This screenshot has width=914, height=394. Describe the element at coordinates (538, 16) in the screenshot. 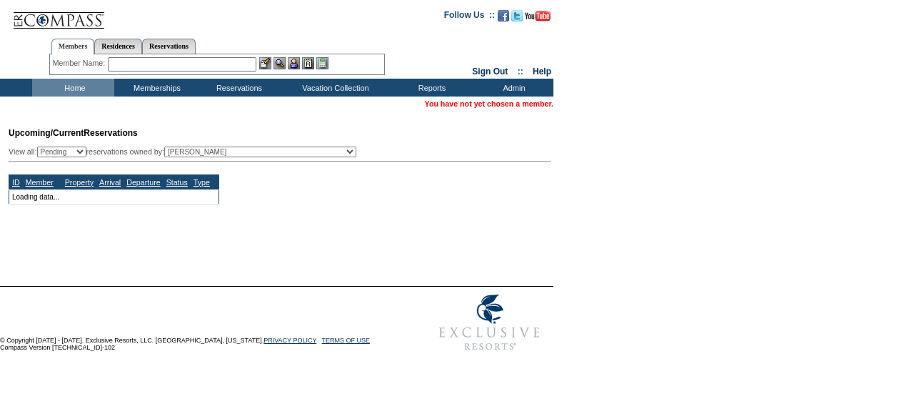

I see `img: Subscribe to our YouTube Channel` at that location.